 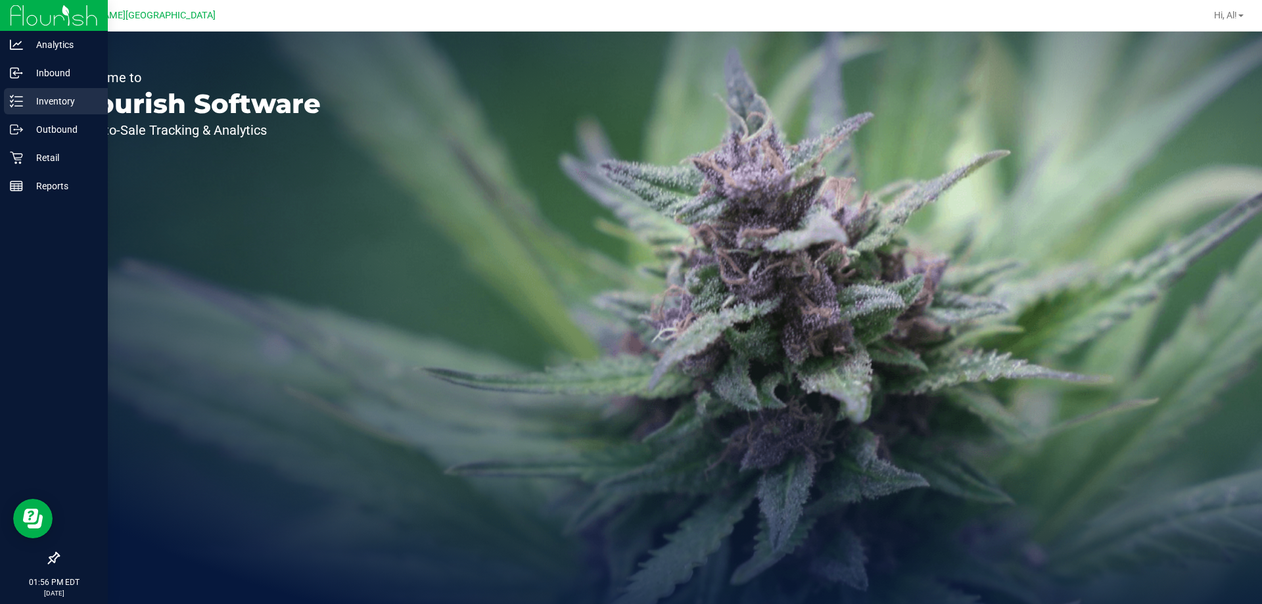 I want to click on p: Flourish Software, so click(x=196, y=104).